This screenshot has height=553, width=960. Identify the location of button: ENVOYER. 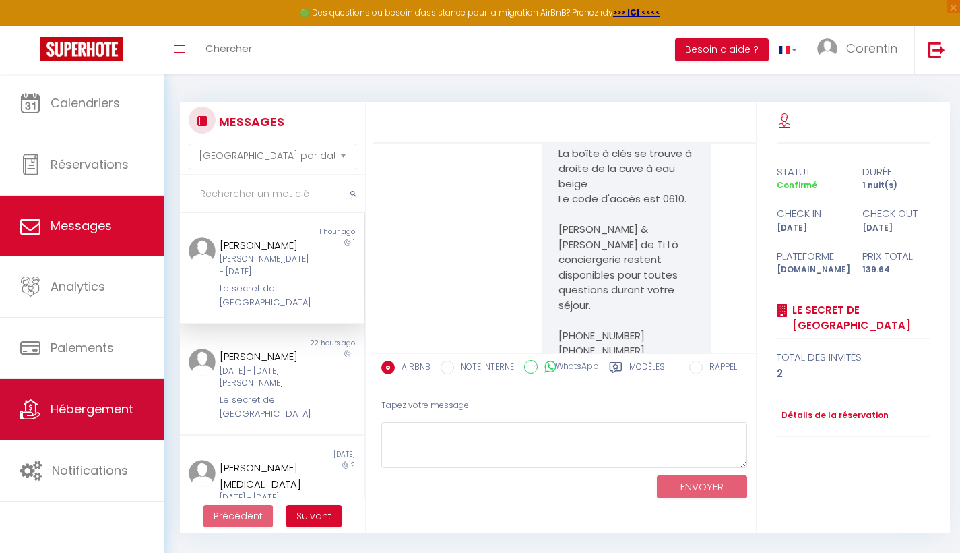
(702, 487).